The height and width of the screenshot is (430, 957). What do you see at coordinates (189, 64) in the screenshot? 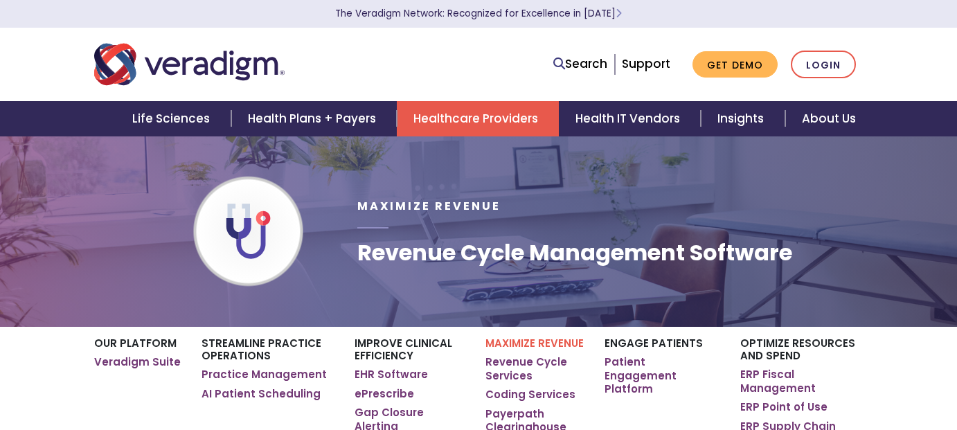
I see `img: Veradigm logo` at bounding box center [189, 64].